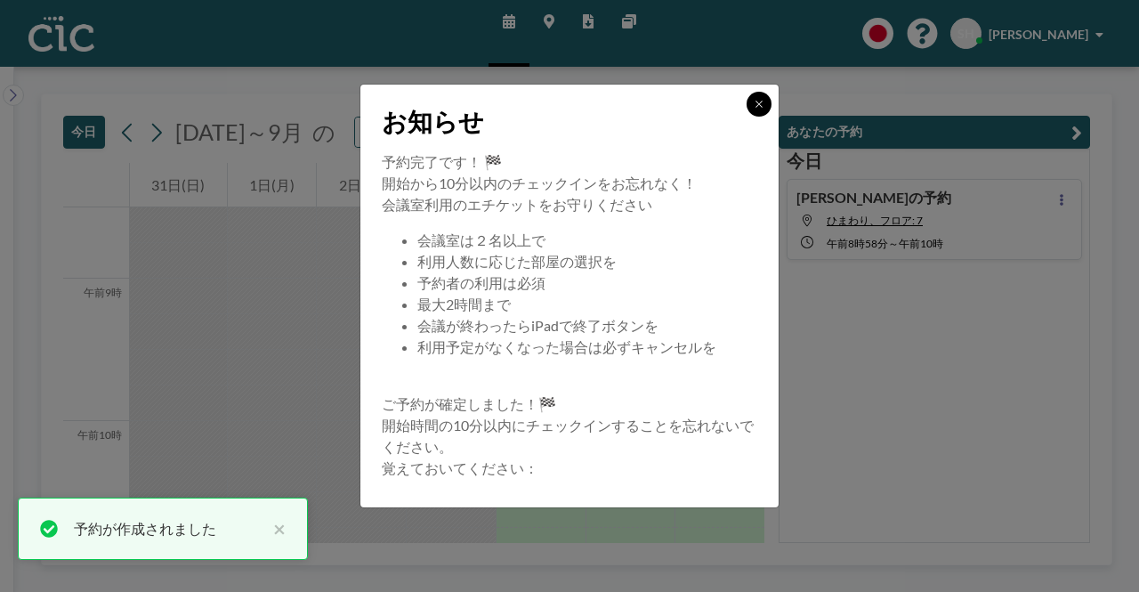  Describe the element at coordinates (568, 435) in the screenshot. I see `font: 開始時間の10分以内にチェックインすることを忘れないでください。` at that location.